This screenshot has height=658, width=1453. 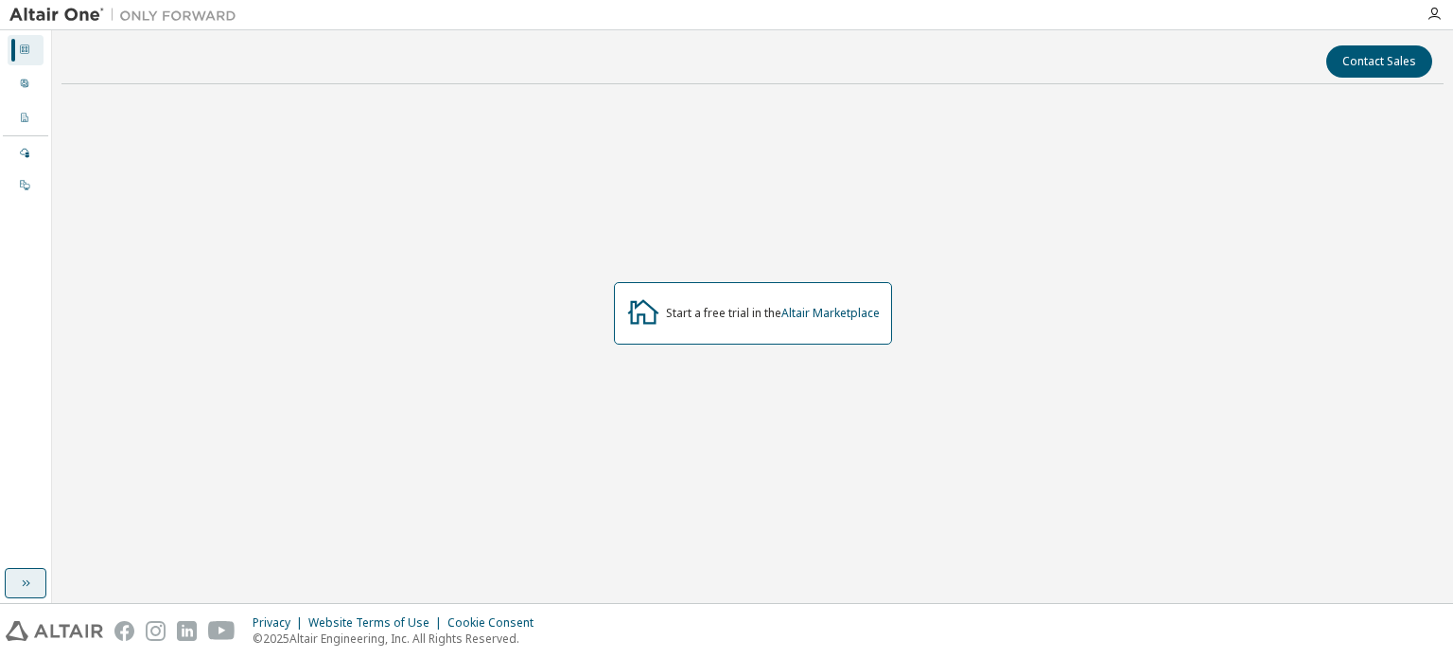 I want to click on img: linkedin.svg, so click(x=186, y=630).